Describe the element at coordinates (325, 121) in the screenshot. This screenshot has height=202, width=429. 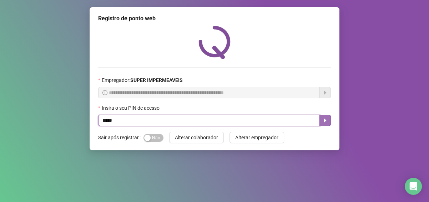
I see `span: caret-right` at that location.